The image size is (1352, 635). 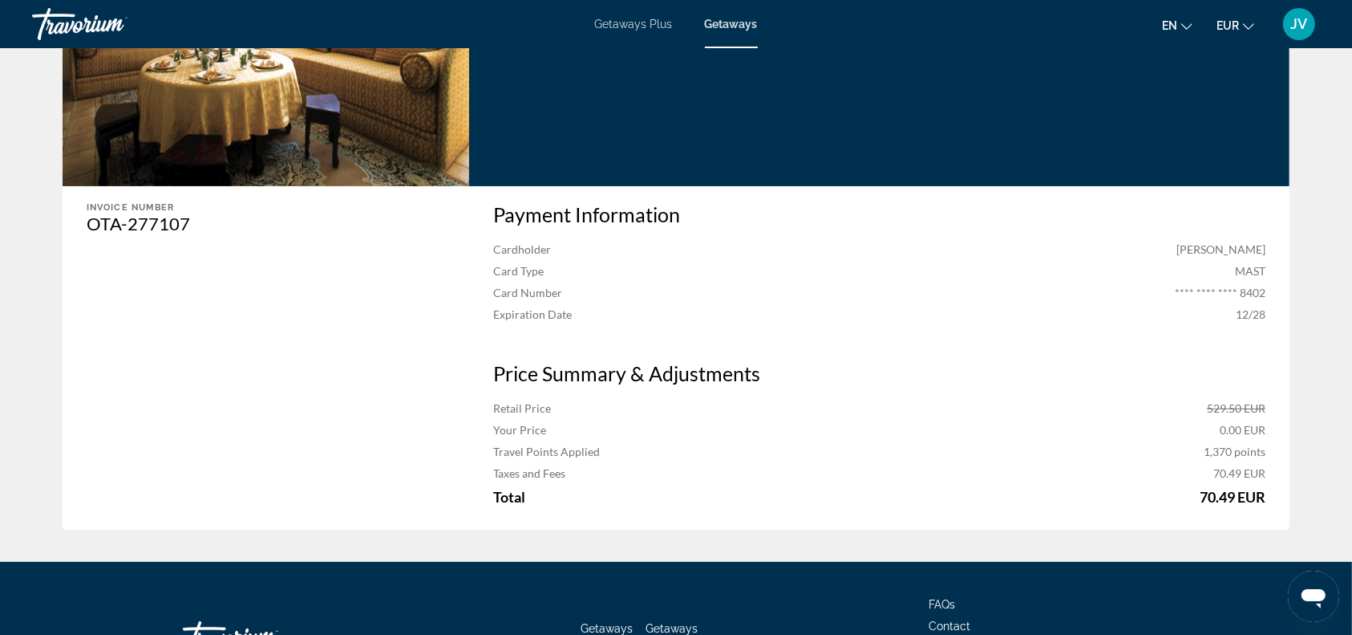 What do you see at coordinates (1178, 25) in the screenshot?
I see `button: Change language` at bounding box center [1178, 25].